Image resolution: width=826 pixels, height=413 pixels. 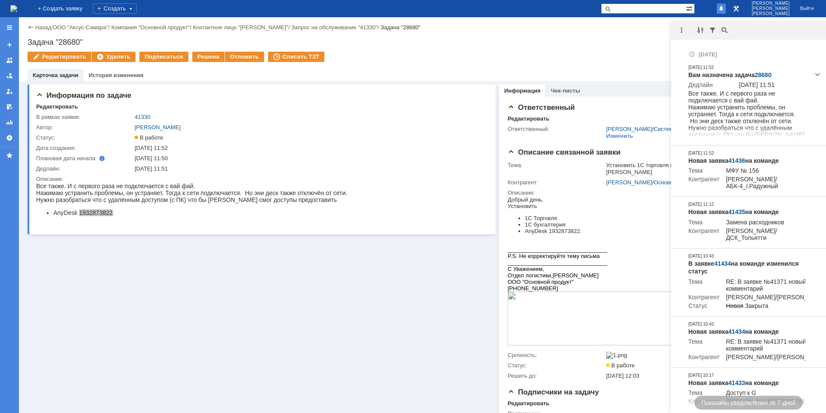 What do you see at coordinates (9, 122) in the screenshot?
I see `a: Отчеты` at bounding box center [9, 122].